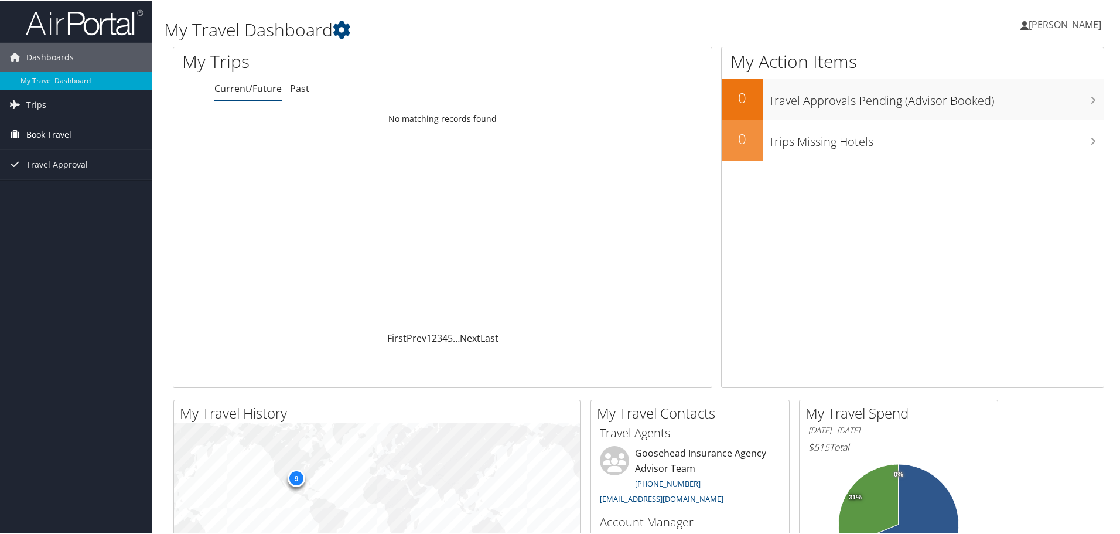 This screenshot has width=1120, height=534. What do you see at coordinates (330, 60) in the screenshot?
I see `h1: My Trips` at bounding box center [330, 60].